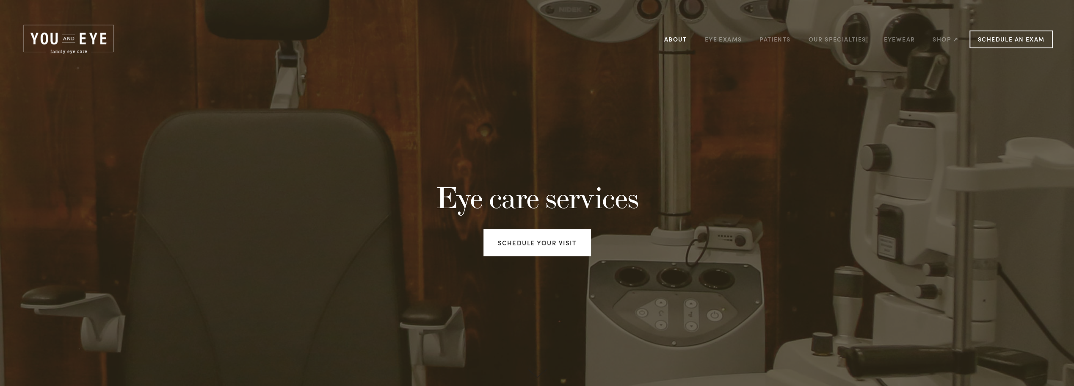 The image size is (1074, 386). I want to click on a: Shop ↗, so click(945, 39).